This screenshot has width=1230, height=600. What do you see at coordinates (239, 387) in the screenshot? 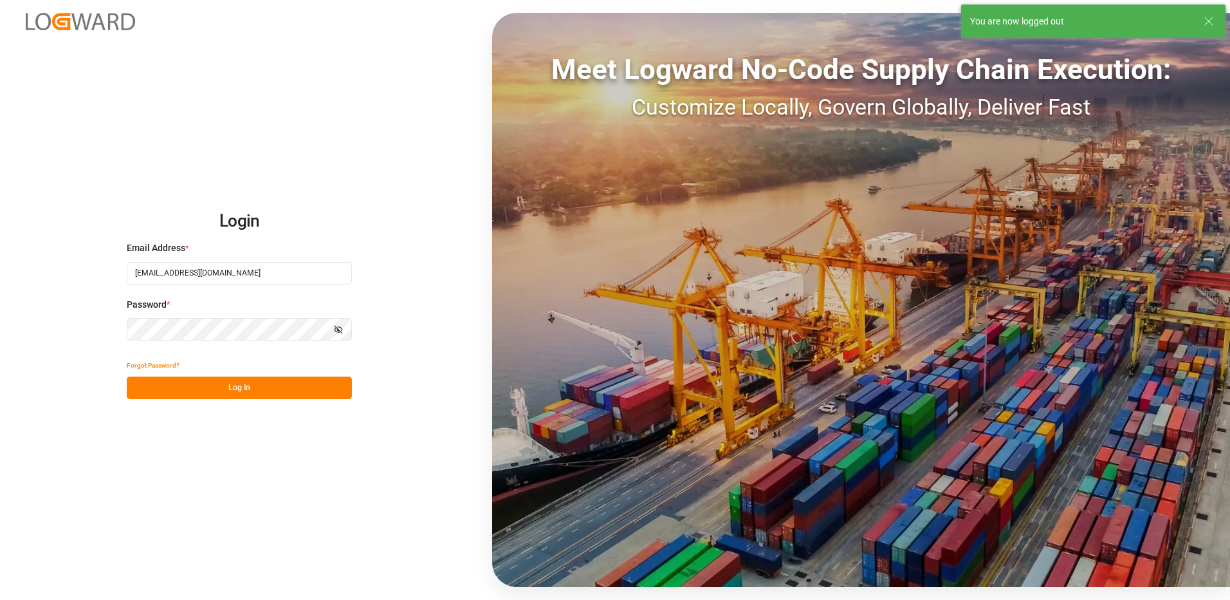
I see `button: Log In` at bounding box center [239, 387].